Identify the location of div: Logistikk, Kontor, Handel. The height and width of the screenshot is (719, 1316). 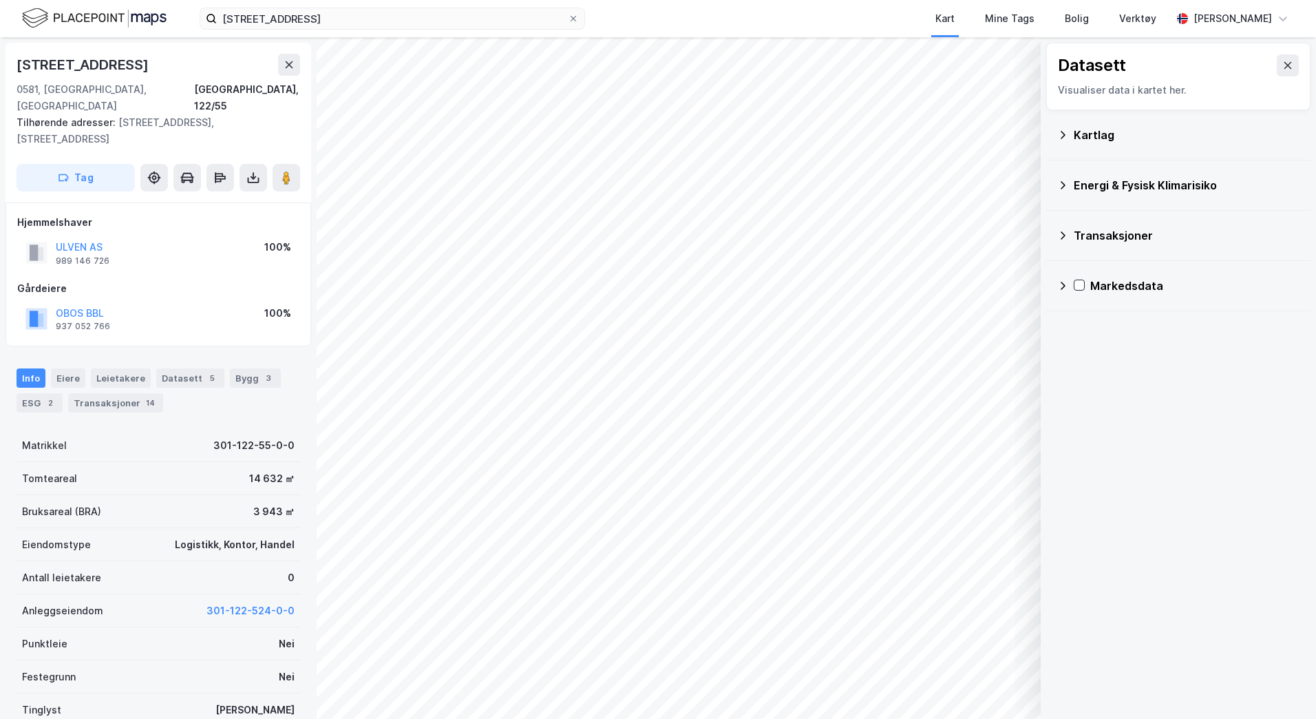
(235, 545).